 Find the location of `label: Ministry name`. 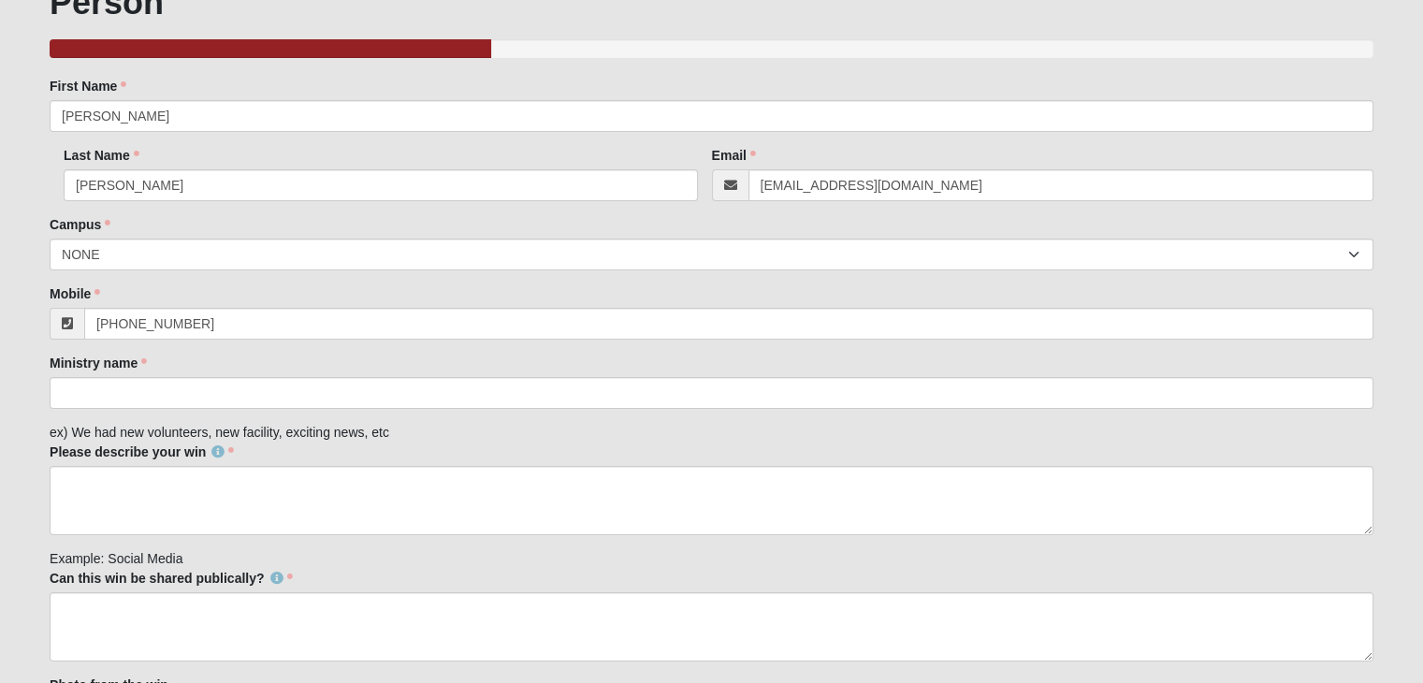

label: Ministry name is located at coordinates (98, 363).